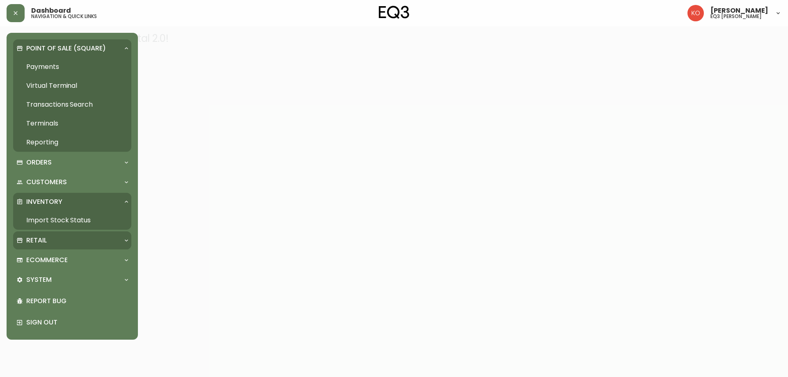 The image size is (788, 377). I want to click on div: Inventory, so click(72, 202).